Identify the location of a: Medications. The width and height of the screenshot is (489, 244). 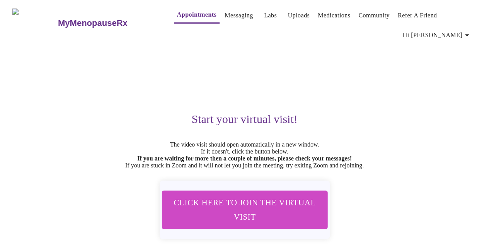
(334, 15).